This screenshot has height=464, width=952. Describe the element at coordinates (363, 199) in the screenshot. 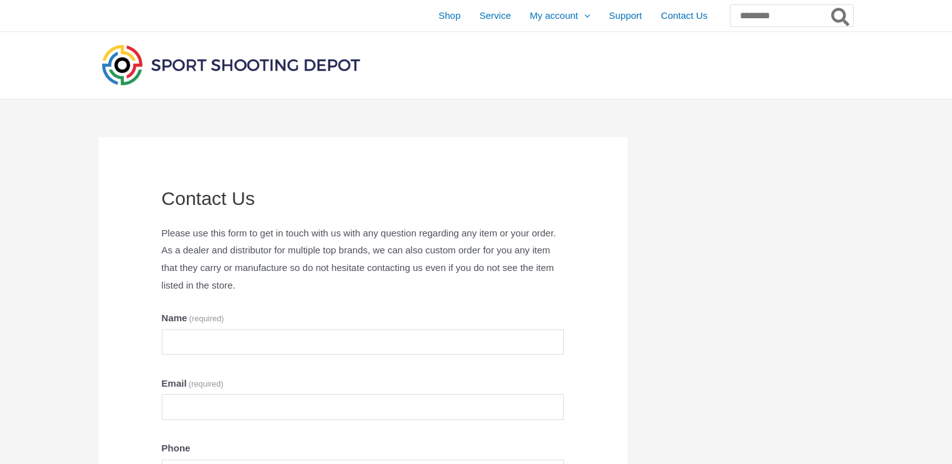

I see `h1: Contact Us` at that location.